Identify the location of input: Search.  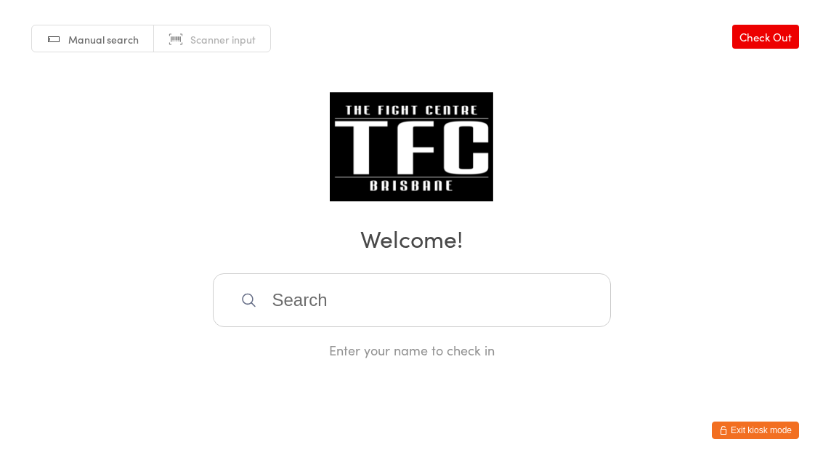
(412, 300).